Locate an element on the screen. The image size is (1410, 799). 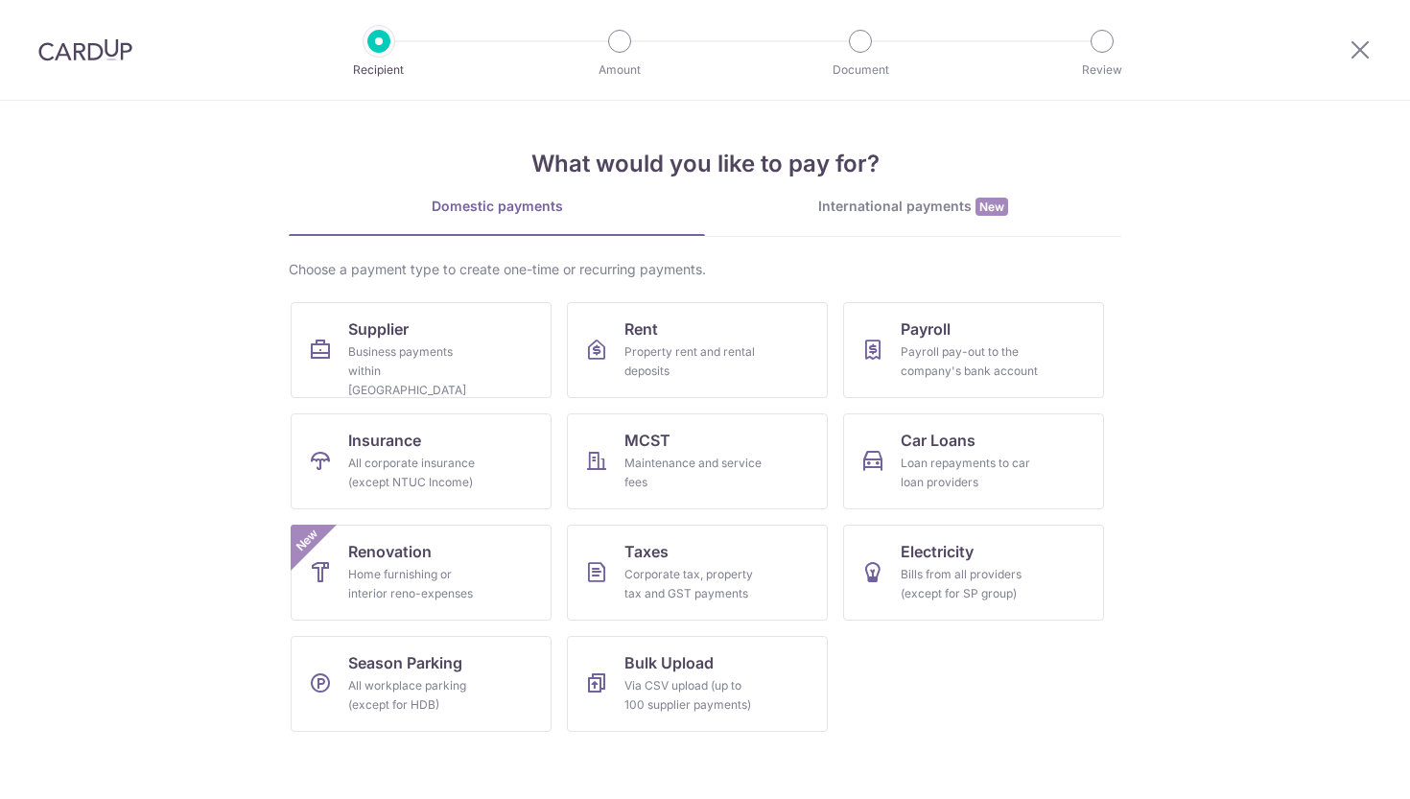
span: MCST is located at coordinates (647, 440).